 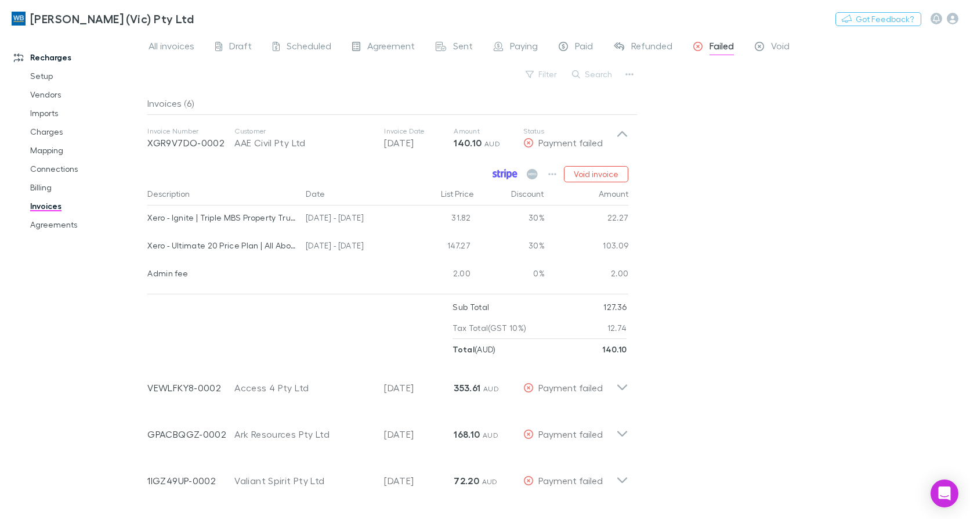 I want to click on span: All invoices, so click(x=171, y=48).